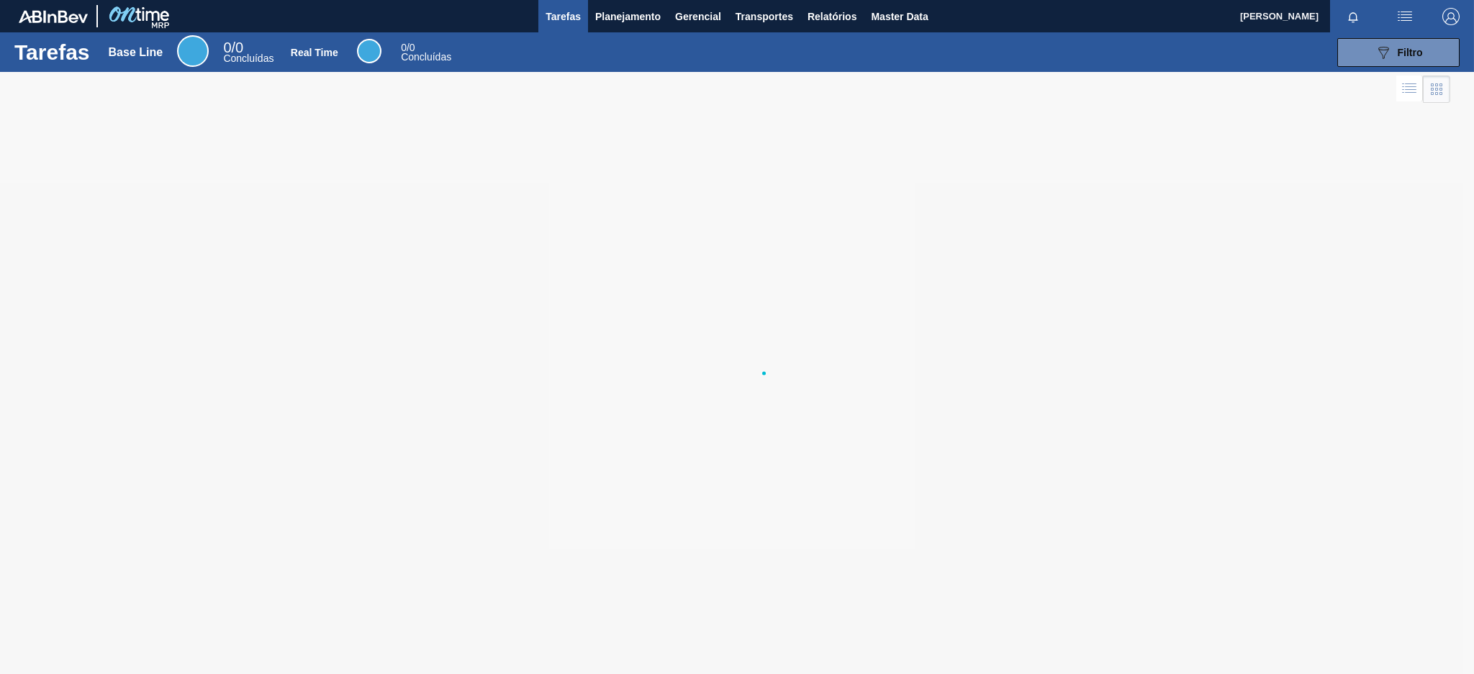 This screenshot has height=674, width=1474. Describe the element at coordinates (698, 17) in the screenshot. I see `span: Gerencial` at that location.